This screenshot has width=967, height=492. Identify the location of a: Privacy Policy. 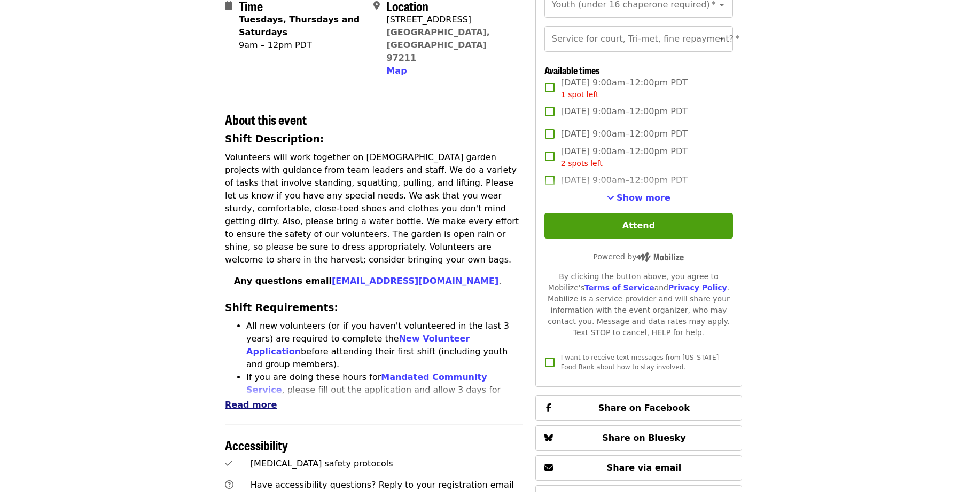
(698, 288).